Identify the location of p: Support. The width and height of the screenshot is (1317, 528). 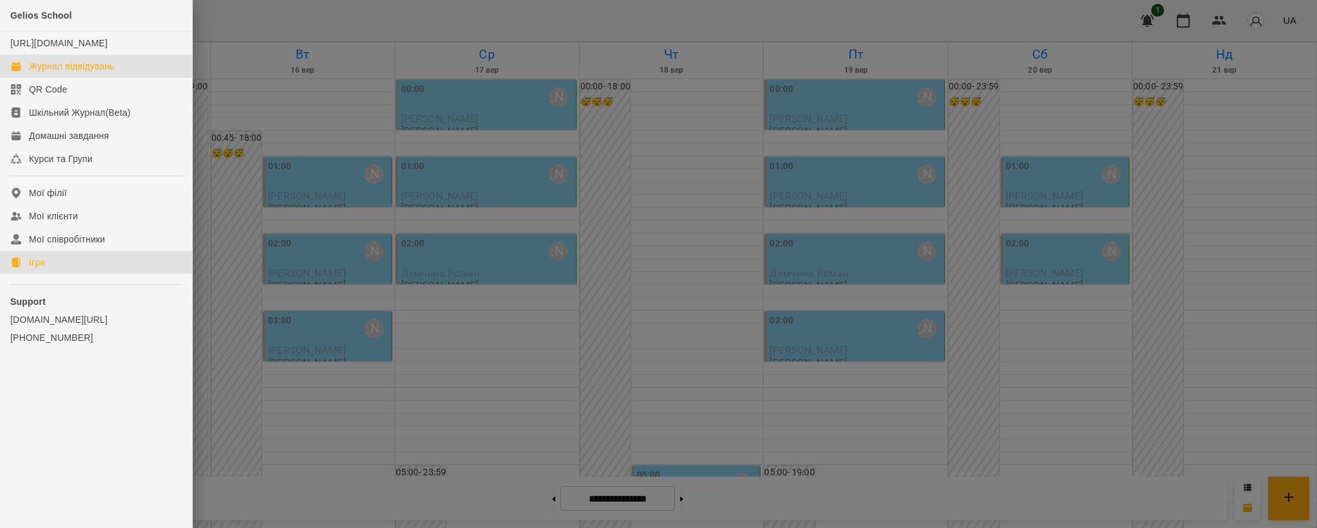
(96, 301).